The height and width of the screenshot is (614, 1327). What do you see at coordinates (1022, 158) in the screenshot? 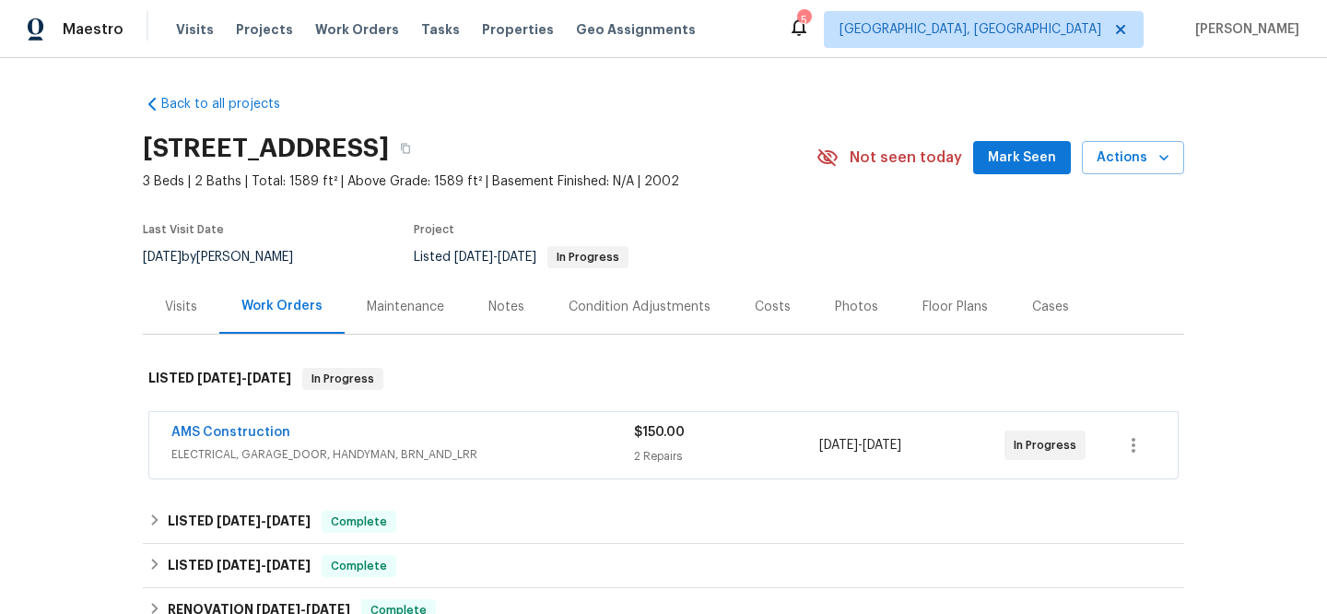
I see `span: Mark Seen` at bounding box center [1022, 158].